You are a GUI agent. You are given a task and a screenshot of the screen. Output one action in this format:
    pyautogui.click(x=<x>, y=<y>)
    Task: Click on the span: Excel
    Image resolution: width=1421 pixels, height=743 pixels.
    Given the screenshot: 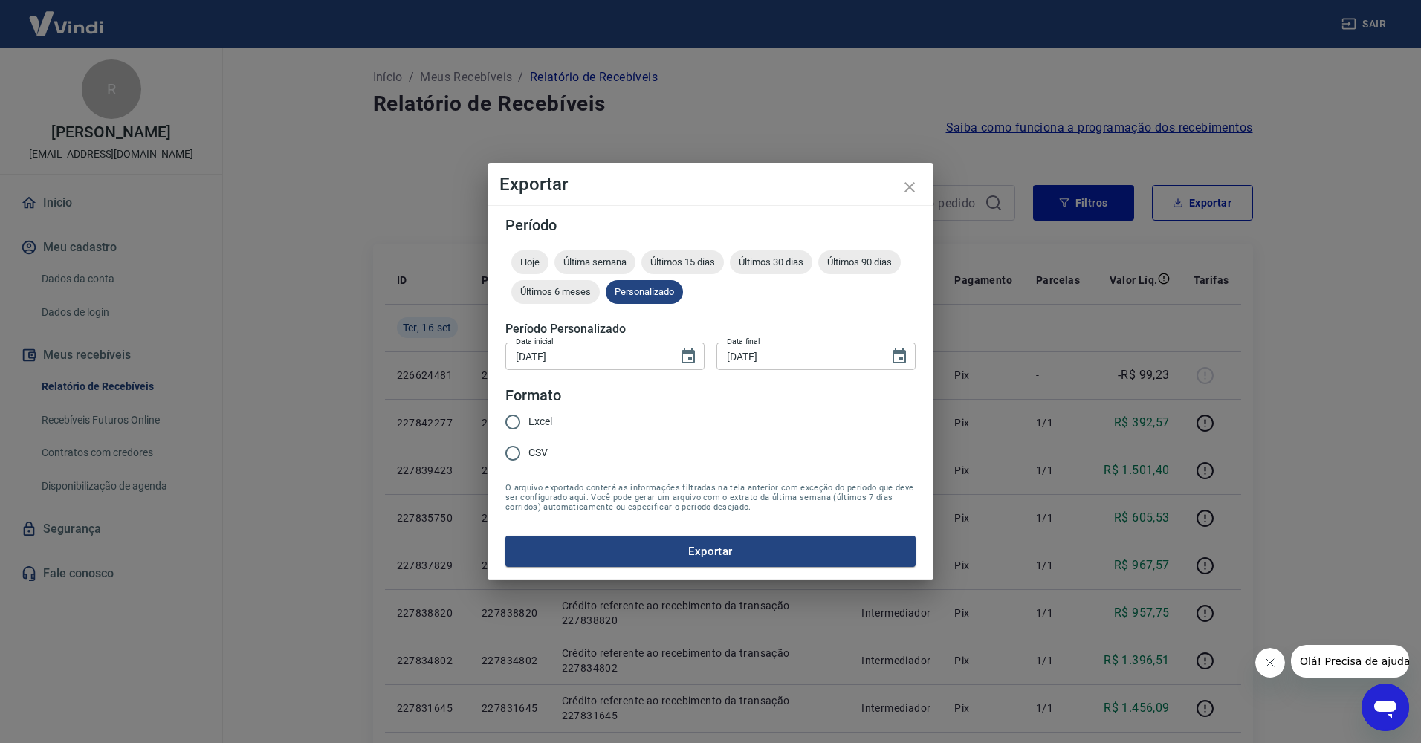 What is the action you would take?
    pyautogui.click(x=540, y=421)
    